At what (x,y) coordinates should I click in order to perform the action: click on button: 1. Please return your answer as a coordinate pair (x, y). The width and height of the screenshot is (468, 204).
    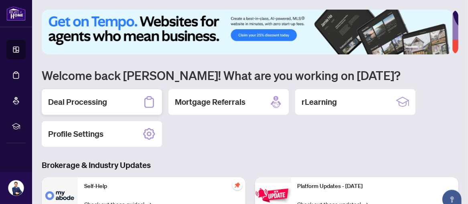
    Looking at the image, I should click on (411, 48).